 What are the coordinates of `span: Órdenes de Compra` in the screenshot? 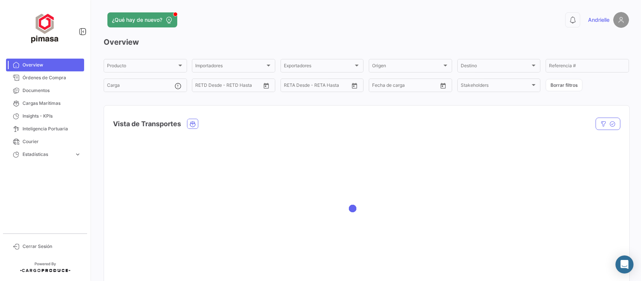 It's located at (52, 78).